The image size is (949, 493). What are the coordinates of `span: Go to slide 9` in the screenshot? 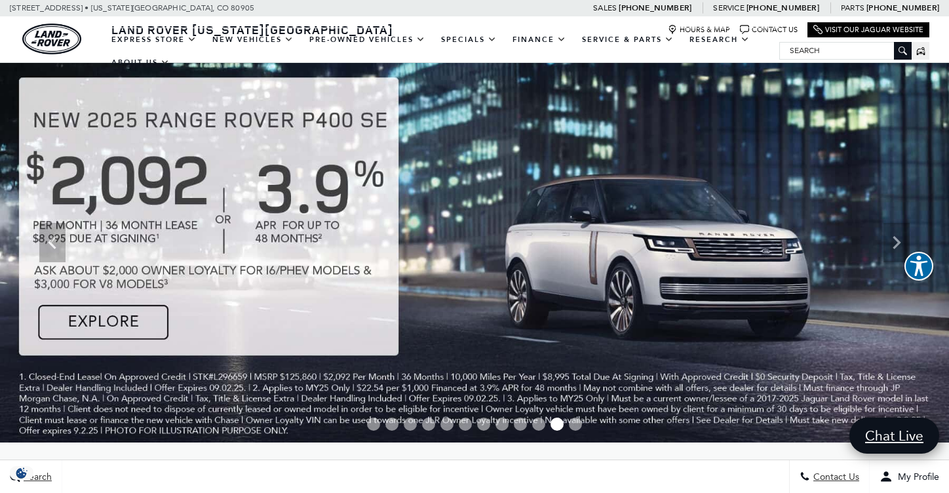 It's located at (520, 424).